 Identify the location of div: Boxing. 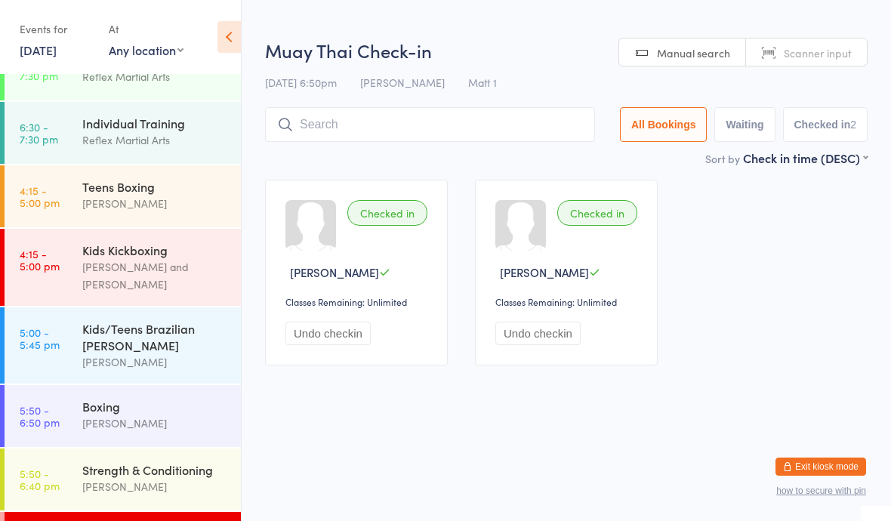
(155, 406).